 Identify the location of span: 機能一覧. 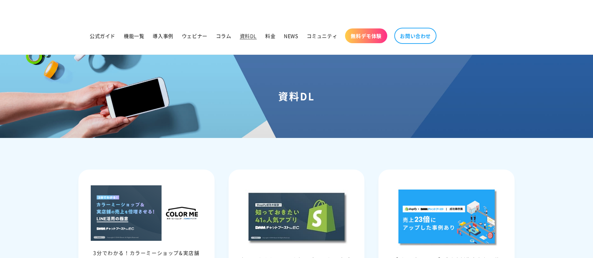
(134, 36).